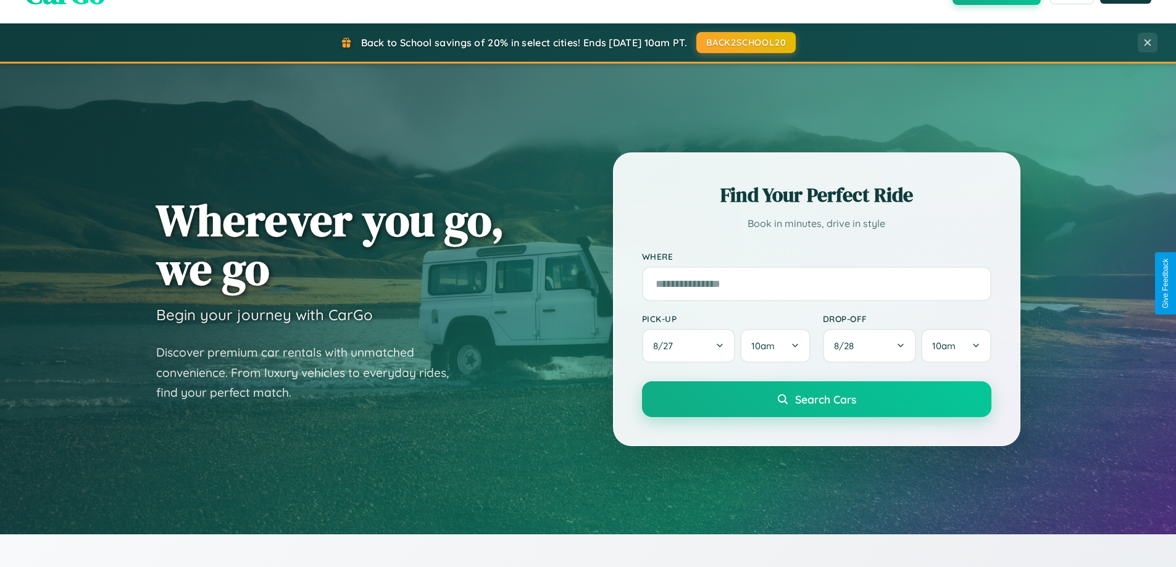 Image resolution: width=1176 pixels, height=567 pixels. What do you see at coordinates (666, 346) in the screenshot?
I see `span: 8 / 27` at bounding box center [666, 346].